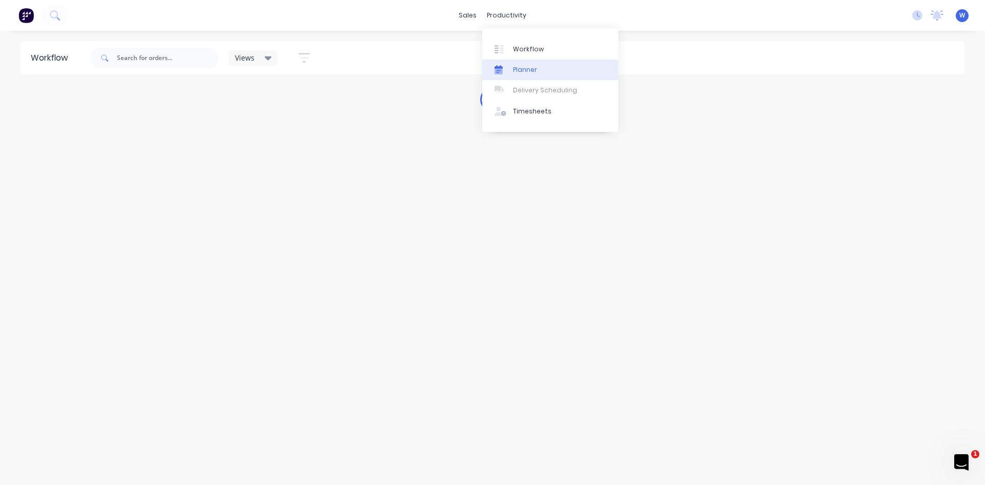 Image resolution: width=985 pixels, height=485 pixels. I want to click on div: Intercom messenger, so click(12, 18).